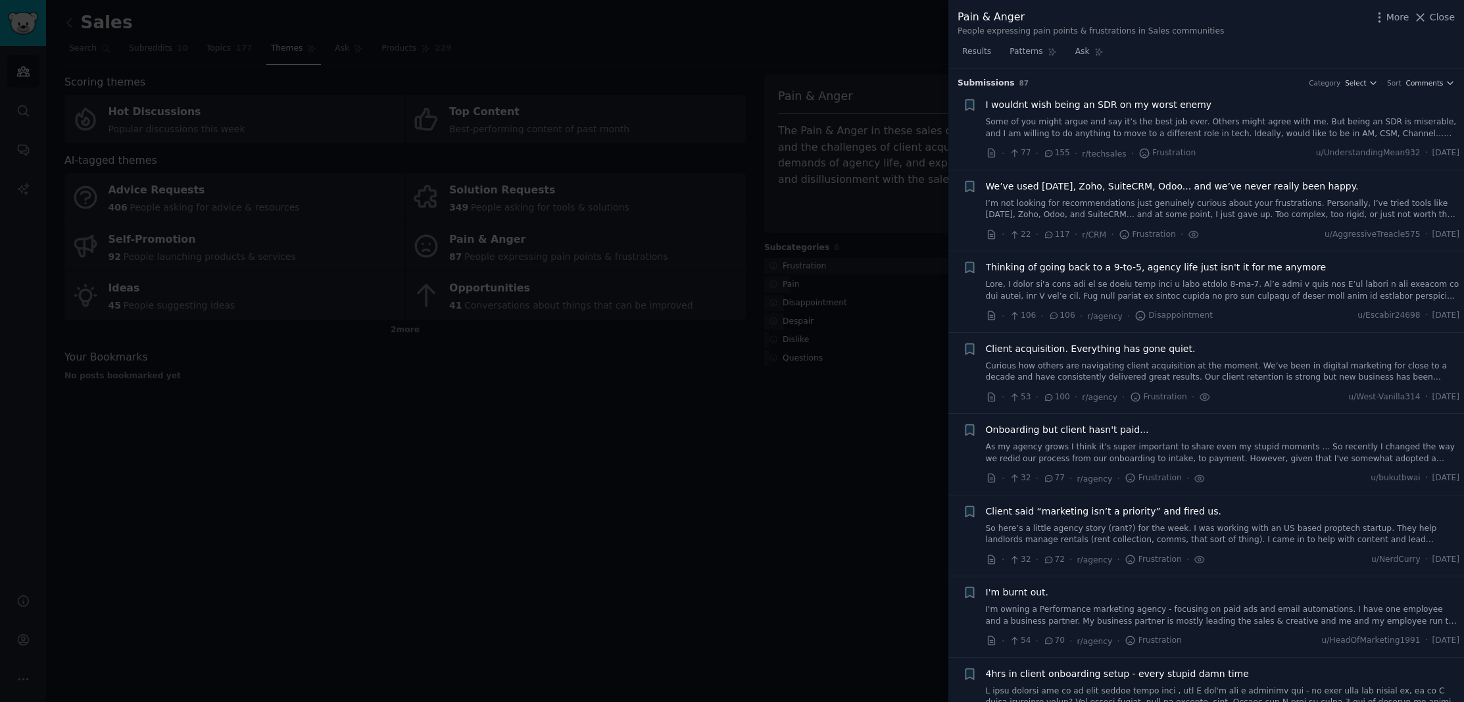 The image size is (1464, 702). I want to click on a: I'm burnt out., so click(1018, 592).